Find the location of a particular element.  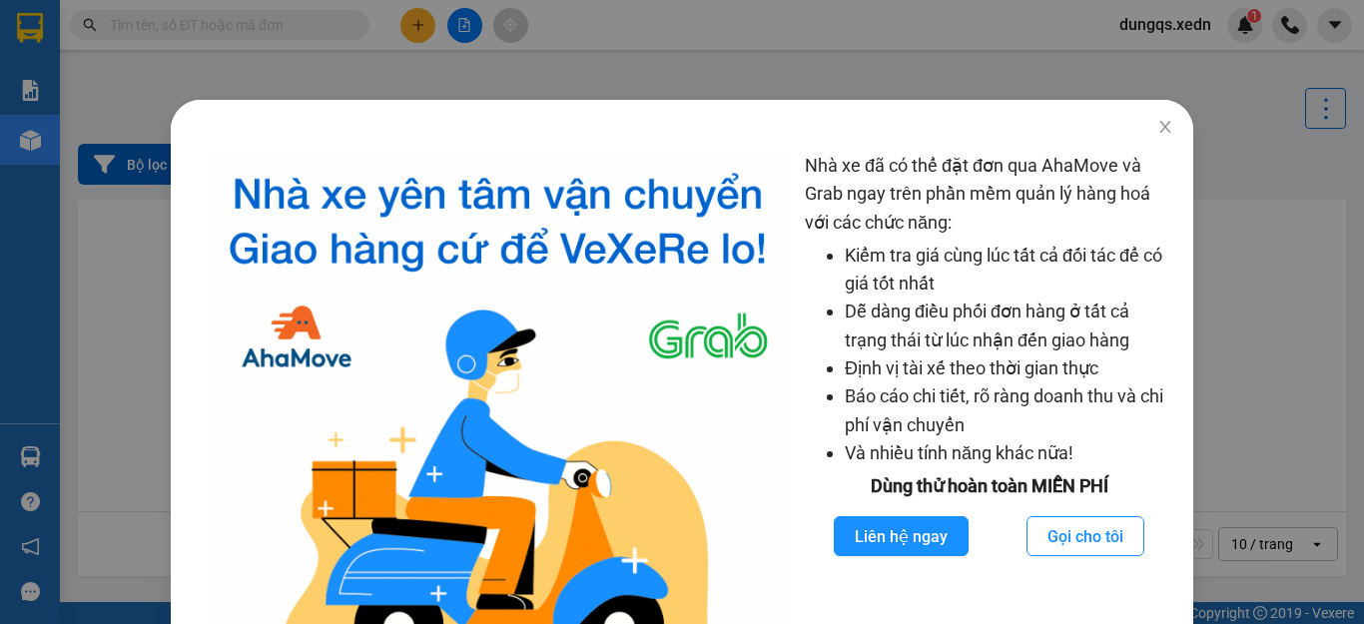

button: Liên hệ ngay is located at coordinates (900, 536).